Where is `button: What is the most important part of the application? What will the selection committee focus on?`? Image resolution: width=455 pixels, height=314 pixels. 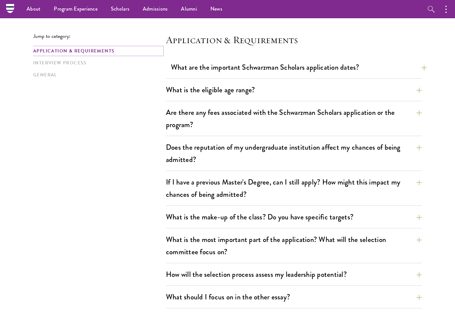 button: What is the most important part of the application? What will the selection committee focus on? is located at coordinates (294, 246).